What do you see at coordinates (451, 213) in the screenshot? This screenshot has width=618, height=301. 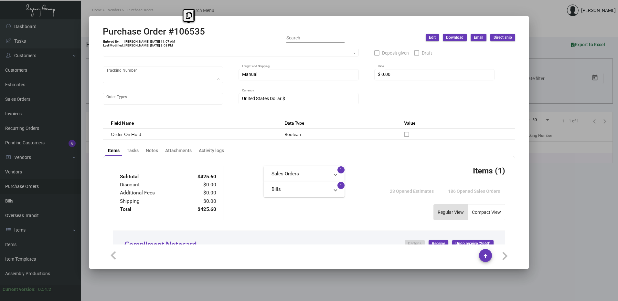 I see `button: Regular View` at bounding box center [451, 213].